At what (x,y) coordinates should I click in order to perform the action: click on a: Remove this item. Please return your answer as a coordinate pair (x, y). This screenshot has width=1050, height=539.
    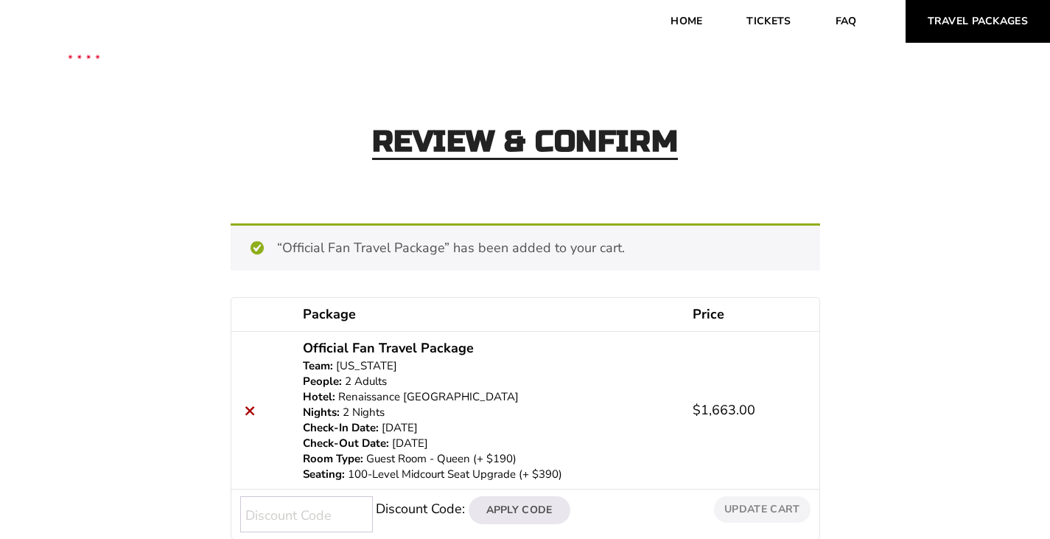
    Looking at the image, I should click on (250, 410).